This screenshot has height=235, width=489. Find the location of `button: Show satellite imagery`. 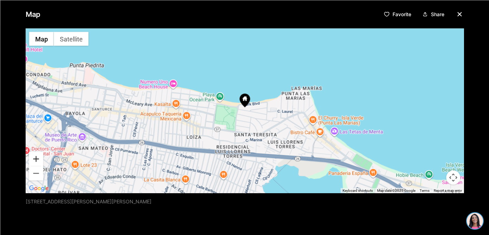

button: Show satellite imagery is located at coordinates (71, 39).